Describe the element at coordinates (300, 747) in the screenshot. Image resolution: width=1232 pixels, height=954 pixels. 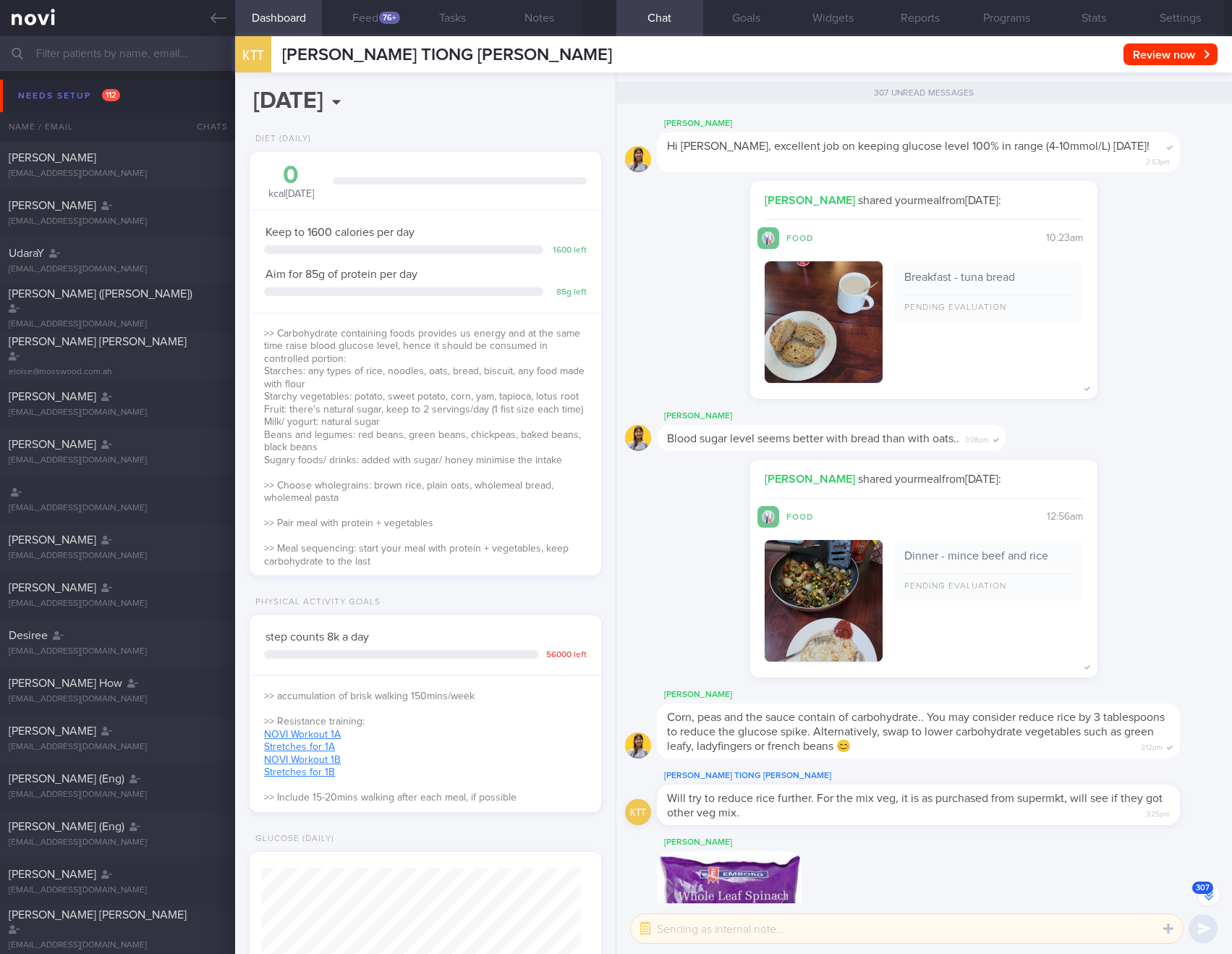
I see `a: Stretches for 1A` at that location.